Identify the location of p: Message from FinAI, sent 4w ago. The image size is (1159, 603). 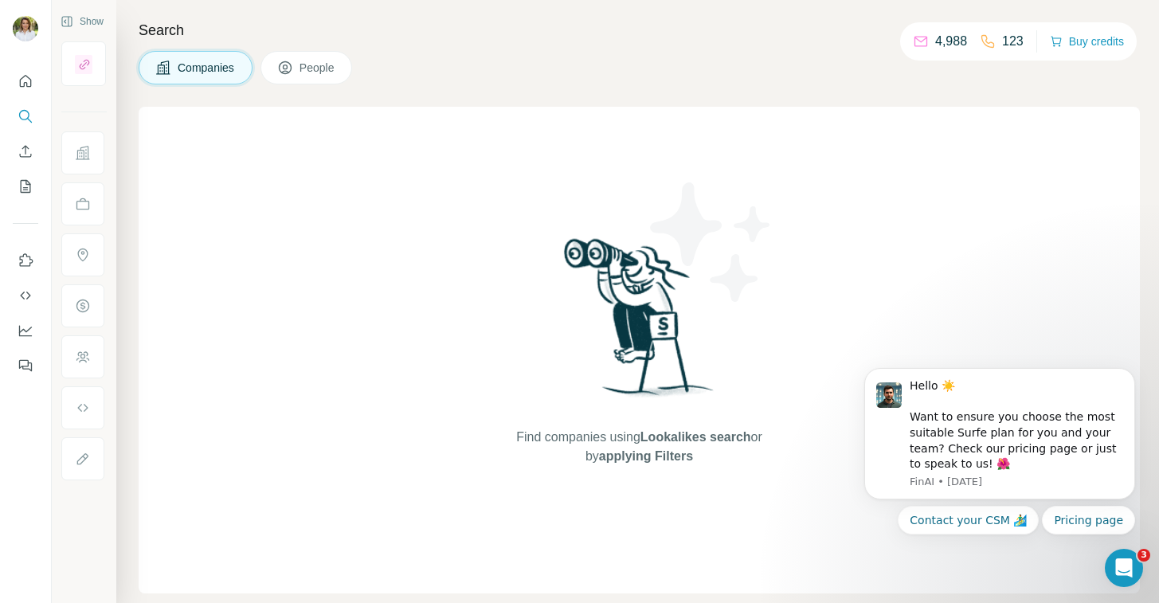
(176, 167).